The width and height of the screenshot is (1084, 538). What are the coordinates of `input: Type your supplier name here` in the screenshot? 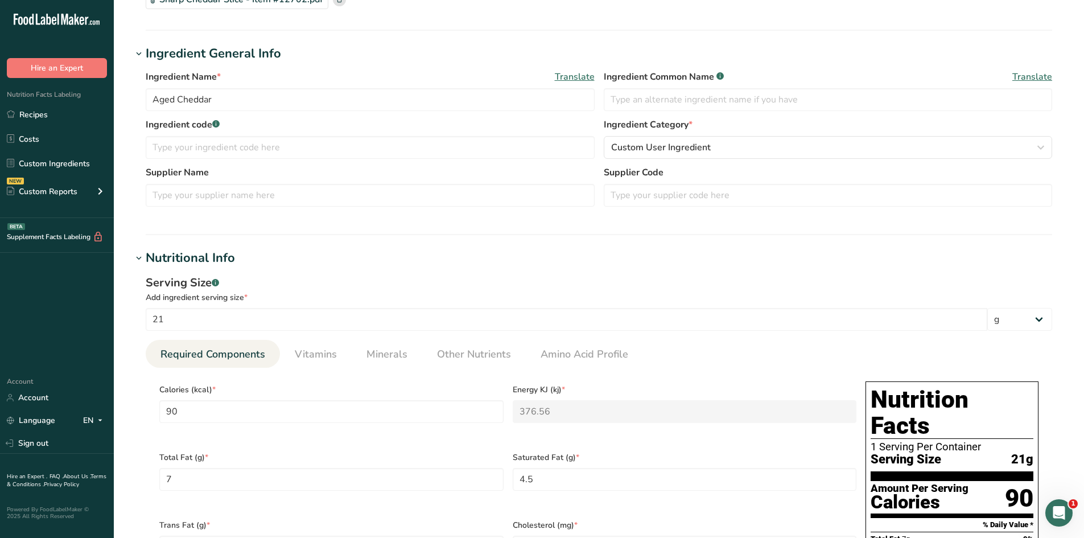 It's located at (370, 195).